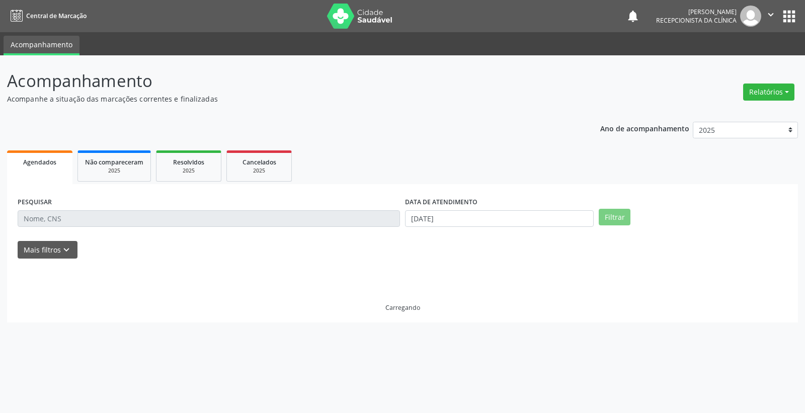 The image size is (805, 413). I want to click on span: Não compareceram, so click(114, 162).